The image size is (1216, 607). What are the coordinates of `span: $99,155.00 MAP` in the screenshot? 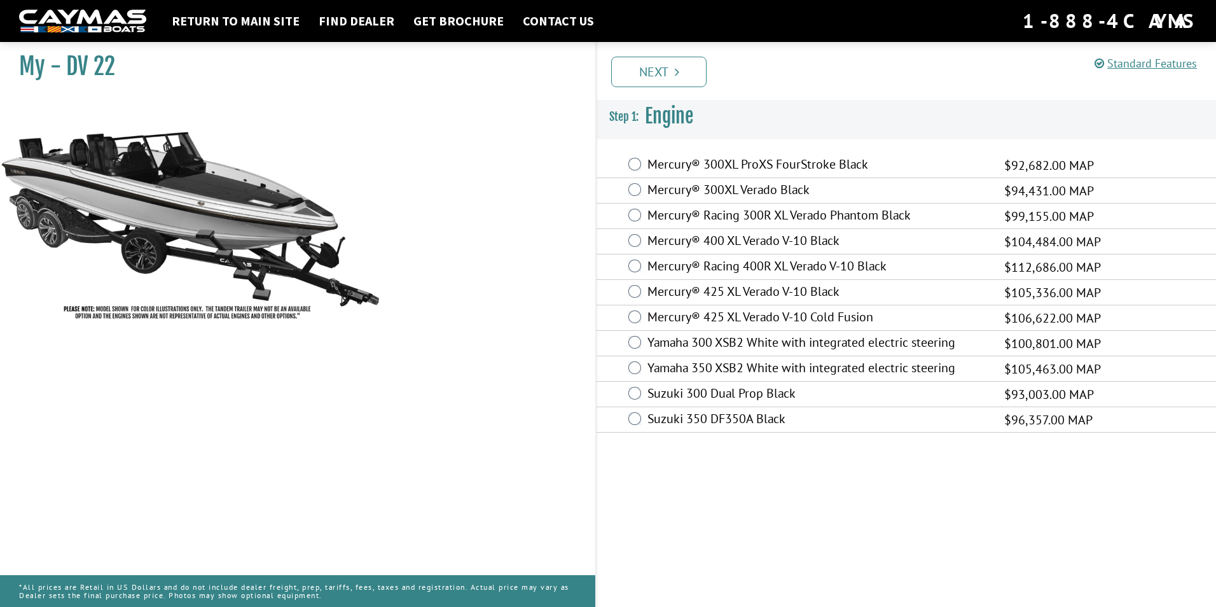 It's located at (1049, 216).